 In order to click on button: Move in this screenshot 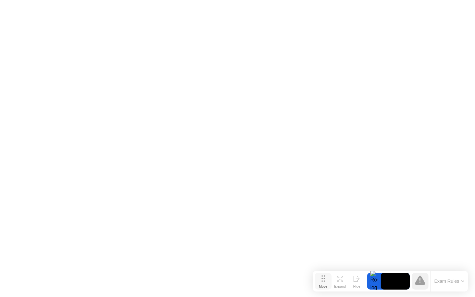, I will do `click(323, 281)`.